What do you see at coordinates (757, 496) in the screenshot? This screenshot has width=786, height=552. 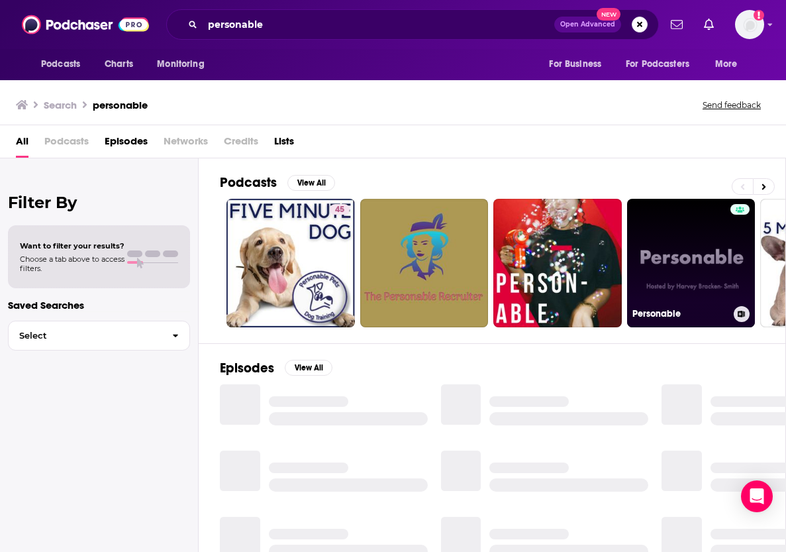 I see `div: Open Intercom Messenger` at bounding box center [757, 496].